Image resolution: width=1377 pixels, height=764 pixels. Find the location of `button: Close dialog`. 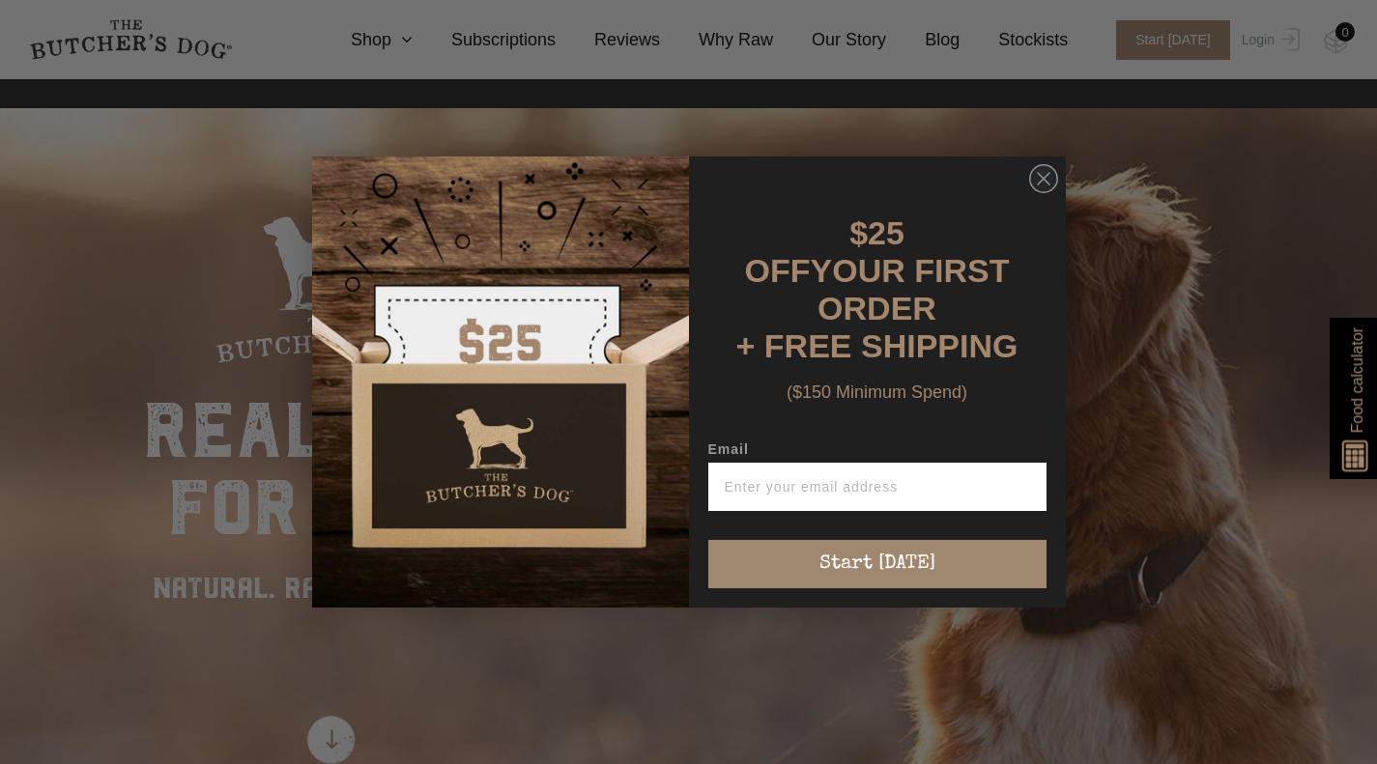

button: Close dialog is located at coordinates (1043, 179).